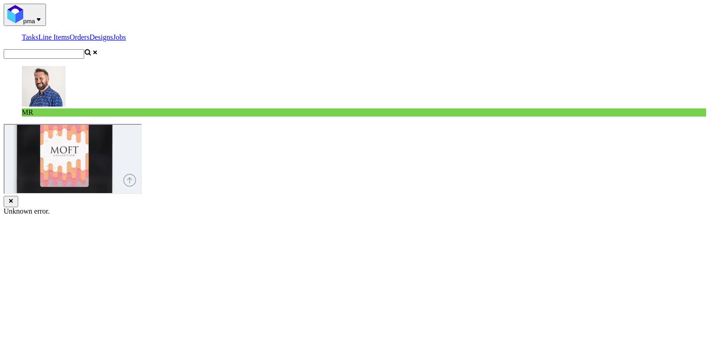 The width and height of the screenshot is (728, 358). I want to click on img: Michał Rachański, so click(44, 86).